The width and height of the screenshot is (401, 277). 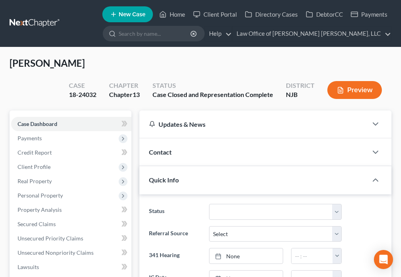 I want to click on span: Lawsuits, so click(x=28, y=267).